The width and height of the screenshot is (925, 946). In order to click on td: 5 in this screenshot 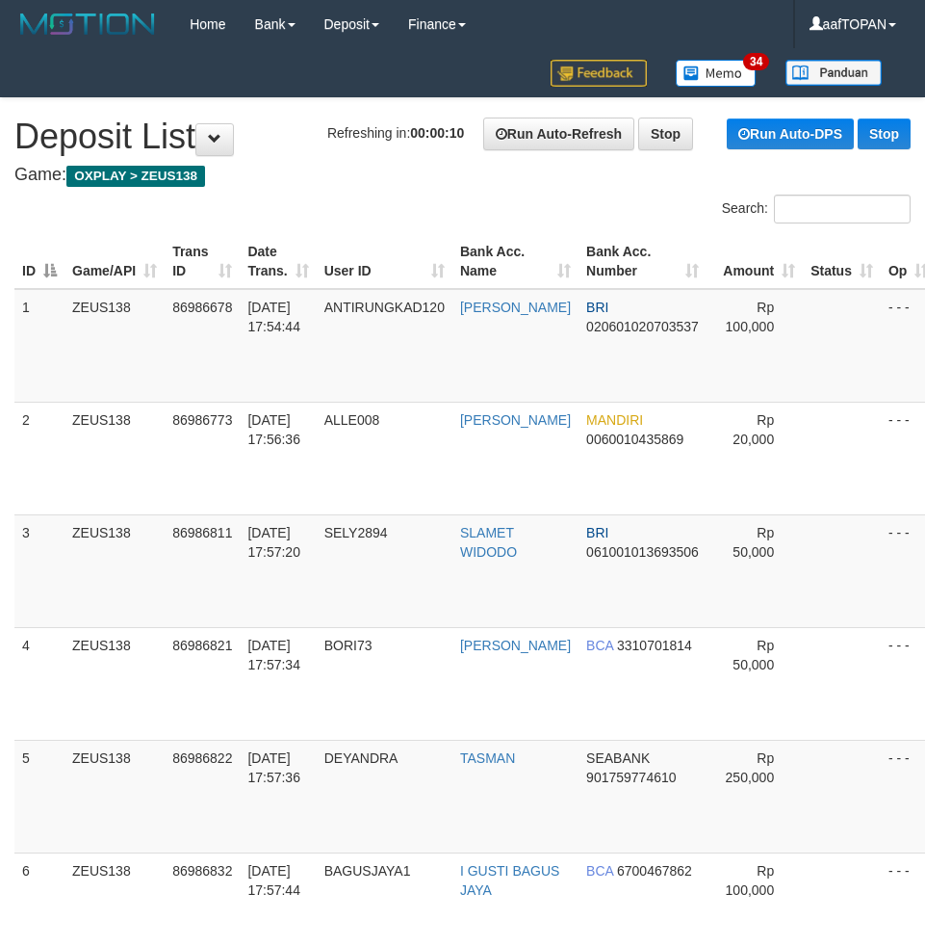, I will do `click(39, 795)`.